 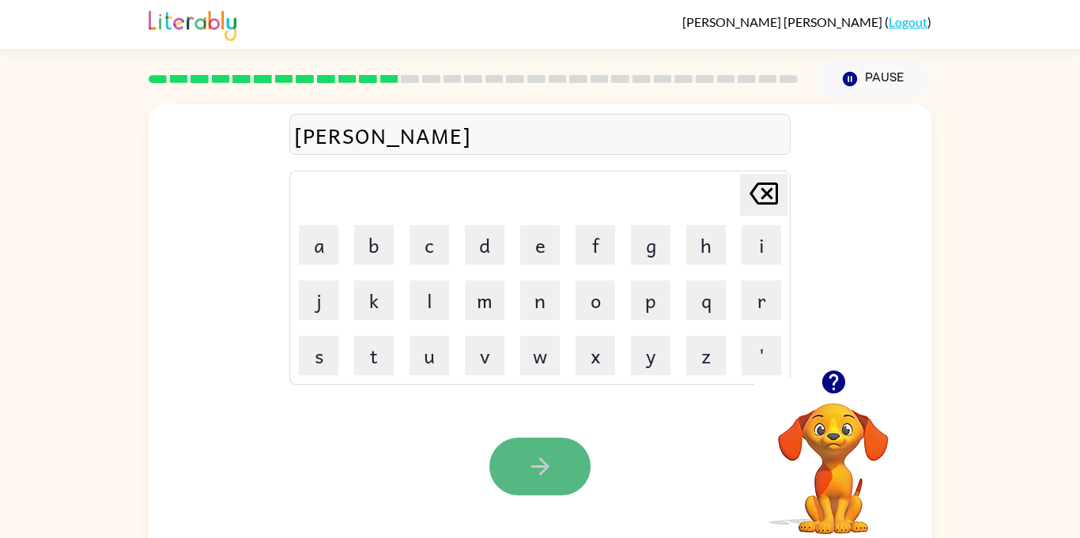 What do you see at coordinates (540, 300) in the screenshot?
I see `button: n` at bounding box center [540, 300].